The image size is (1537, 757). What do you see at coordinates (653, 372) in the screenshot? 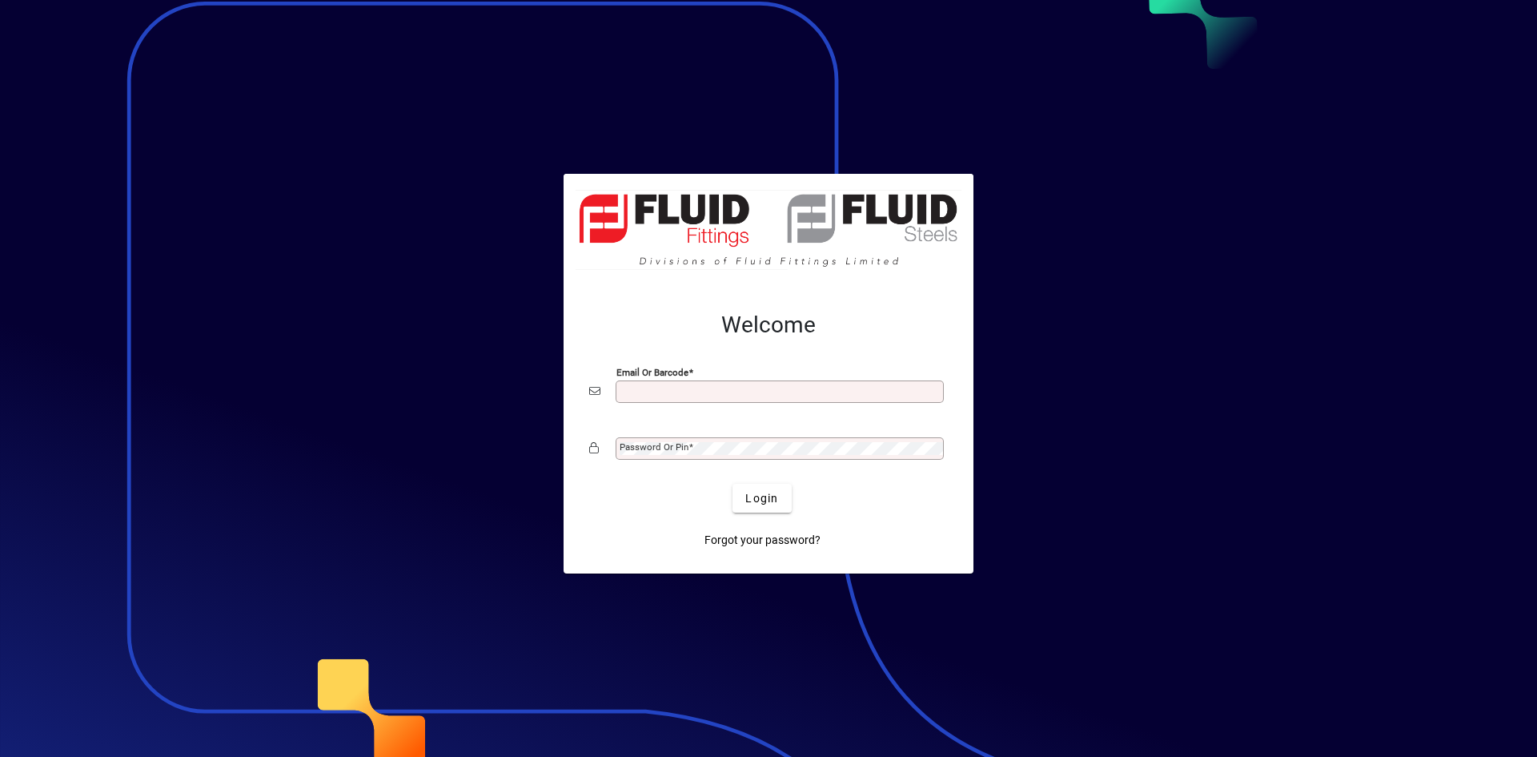
I see `mat-label: Email or Barcode` at bounding box center [653, 372].